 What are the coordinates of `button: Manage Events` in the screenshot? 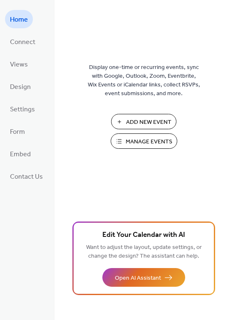 It's located at (144, 141).